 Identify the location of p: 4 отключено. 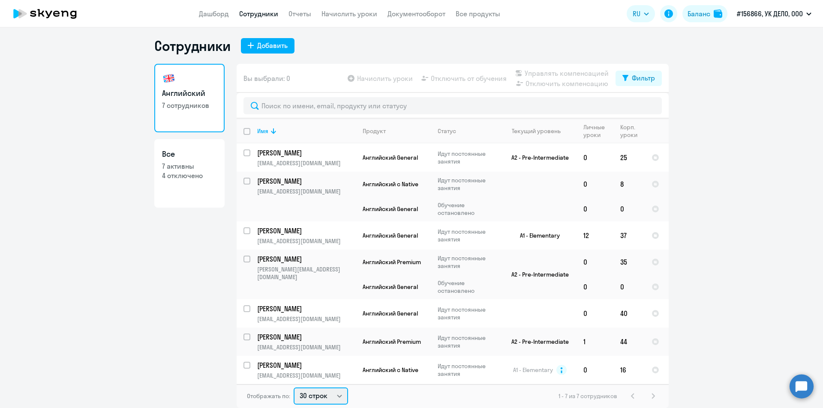
(189, 176).